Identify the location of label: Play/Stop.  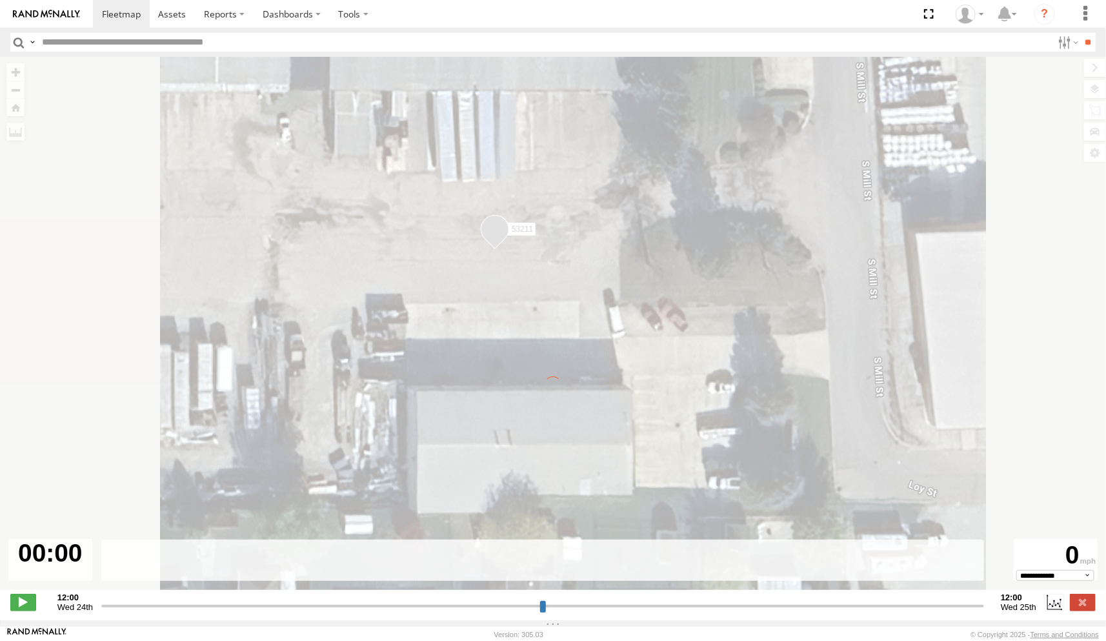
(23, 602).